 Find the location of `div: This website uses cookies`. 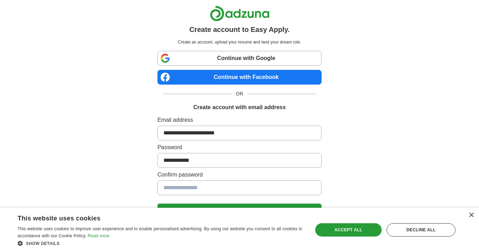

div: This website uses cookies is located at coordinates (152, 217).